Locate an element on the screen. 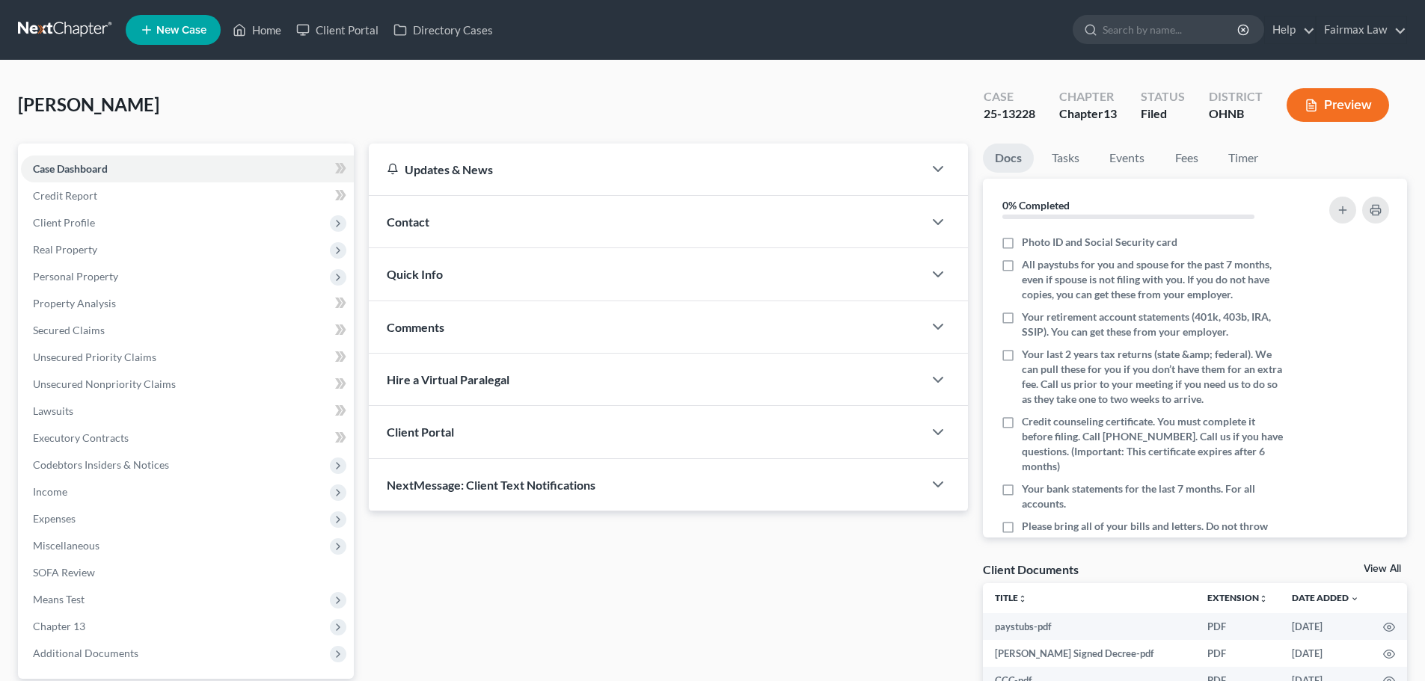  span: Quick Info is located at coordinates (414, 274).